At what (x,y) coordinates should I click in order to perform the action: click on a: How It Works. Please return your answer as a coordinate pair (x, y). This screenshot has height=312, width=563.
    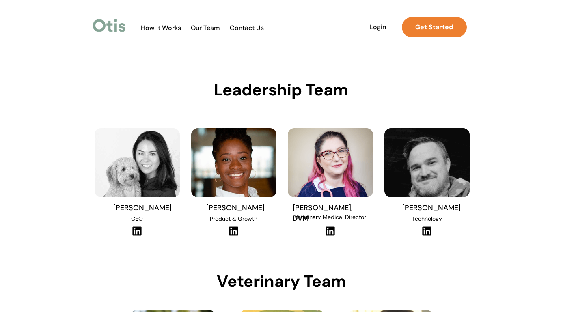
    Looking at the image, I should click on (161, 28).